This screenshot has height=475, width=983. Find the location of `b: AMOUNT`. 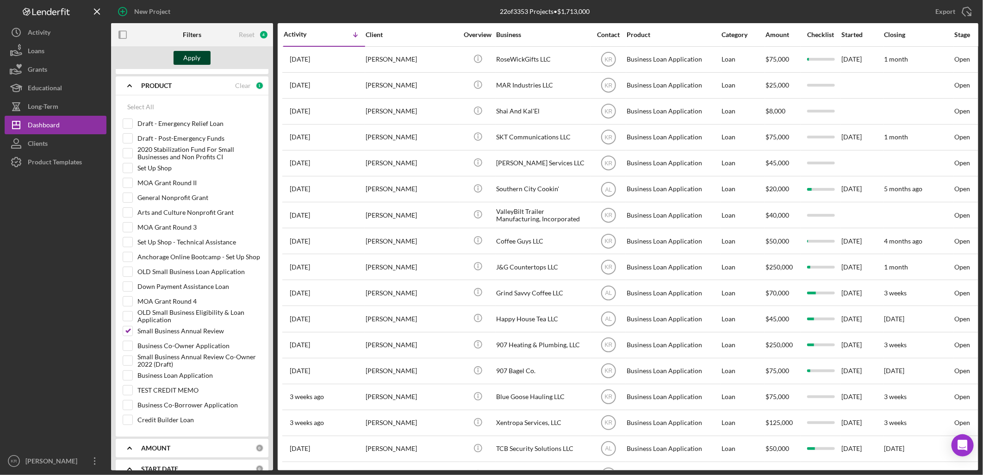

b: AMOUNT is located at coordinates (155, 448).